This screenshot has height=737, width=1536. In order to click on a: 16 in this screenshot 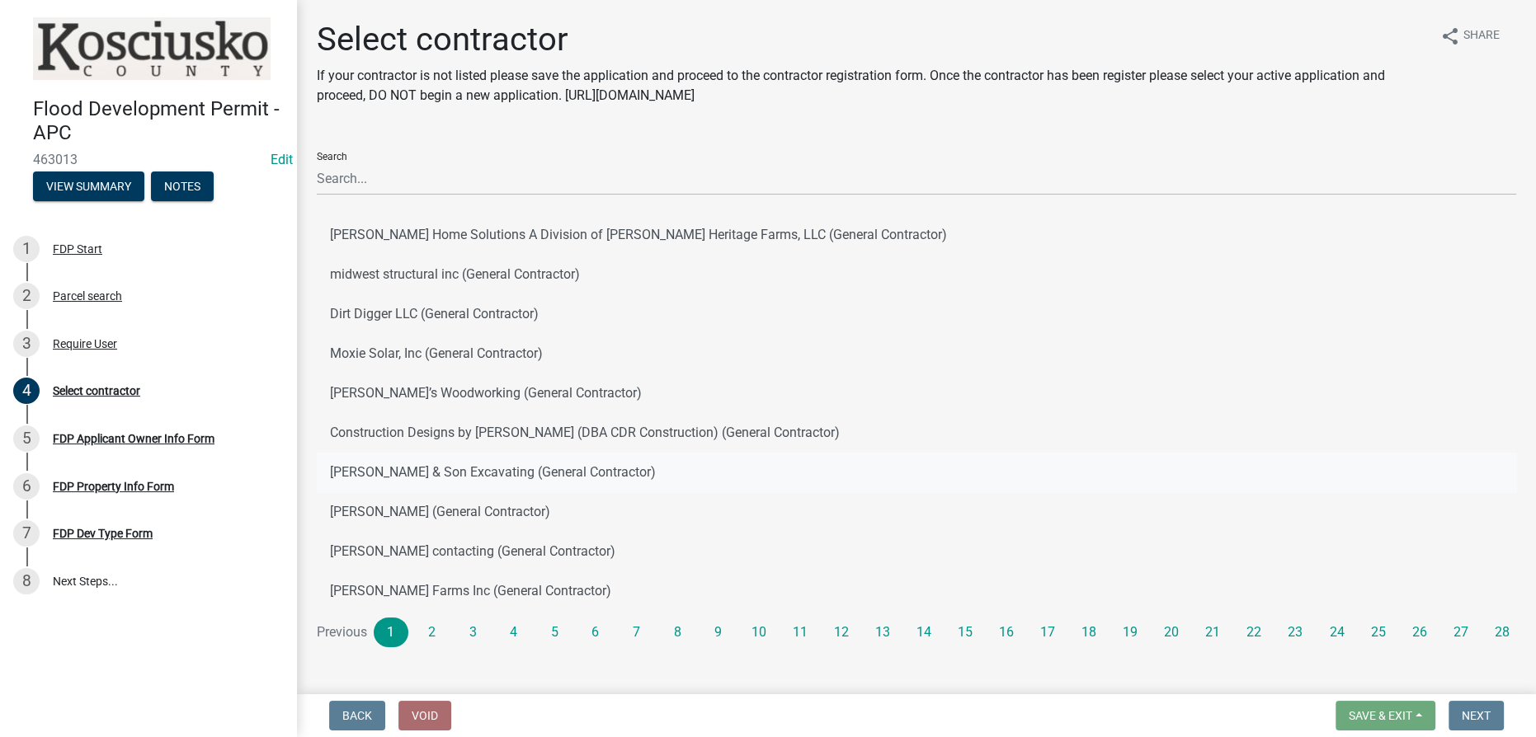, I will do `click(1006, 633)`.